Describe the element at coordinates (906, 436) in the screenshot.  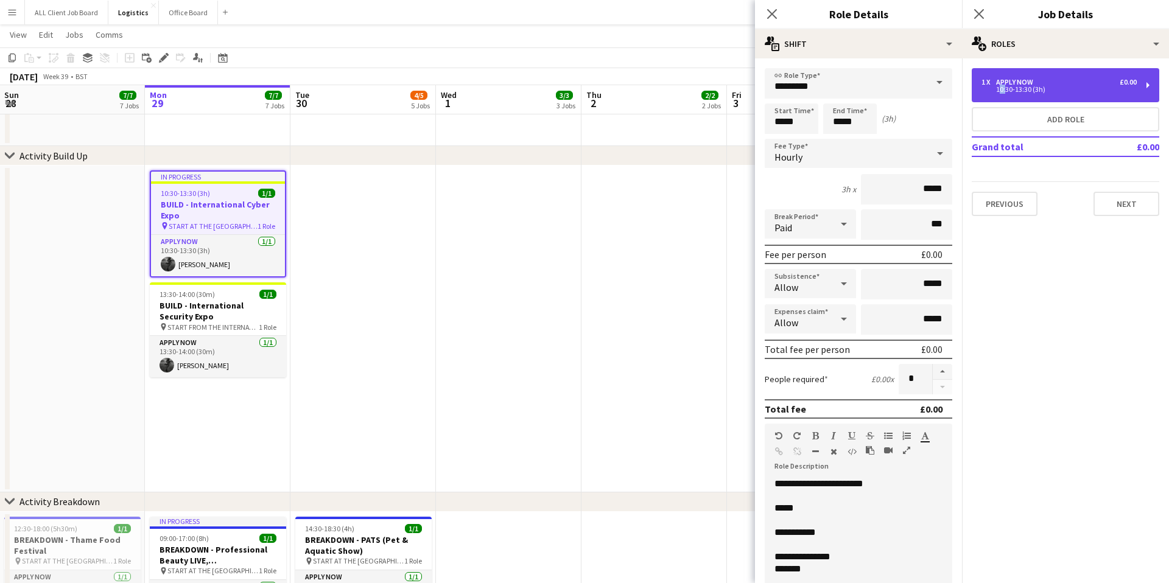
I see `button: Ordered List` at that location.